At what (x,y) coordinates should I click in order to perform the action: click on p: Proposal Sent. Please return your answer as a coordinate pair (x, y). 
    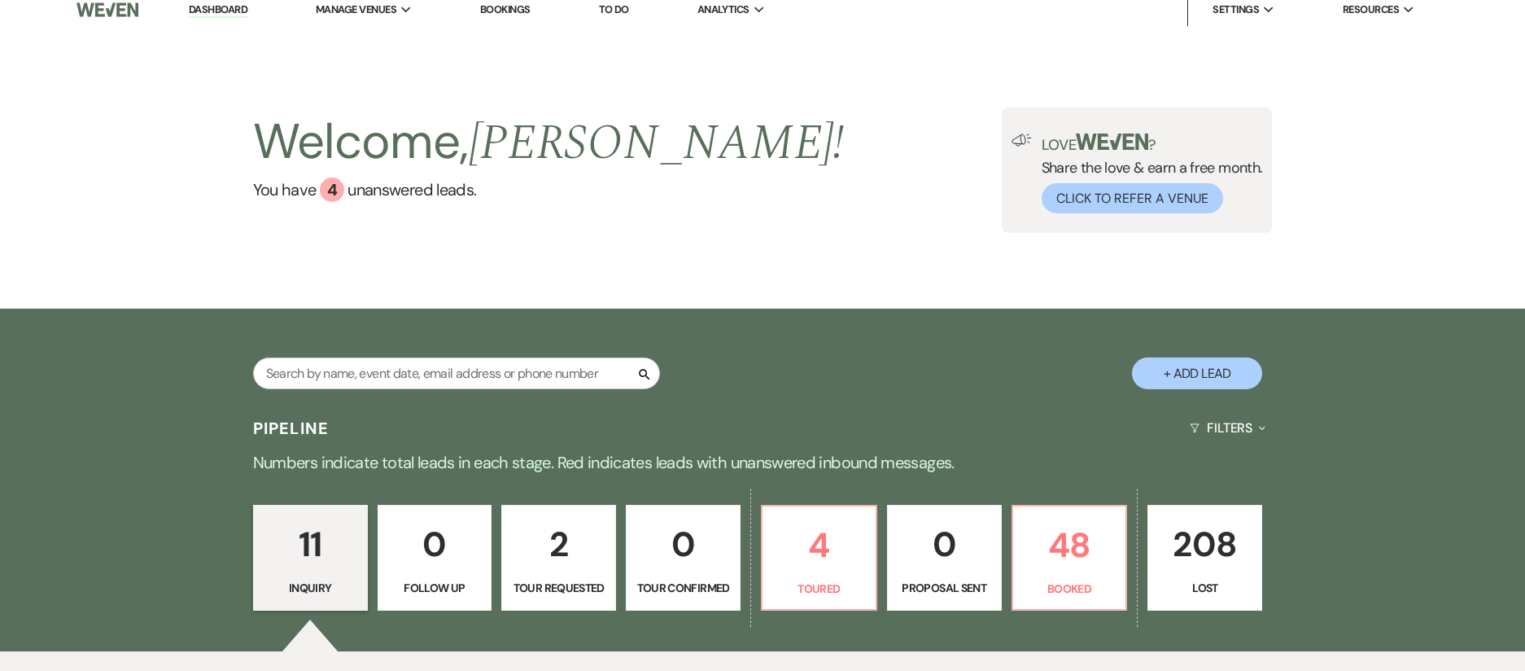
    Looking at the image, I should click on (944, 588).